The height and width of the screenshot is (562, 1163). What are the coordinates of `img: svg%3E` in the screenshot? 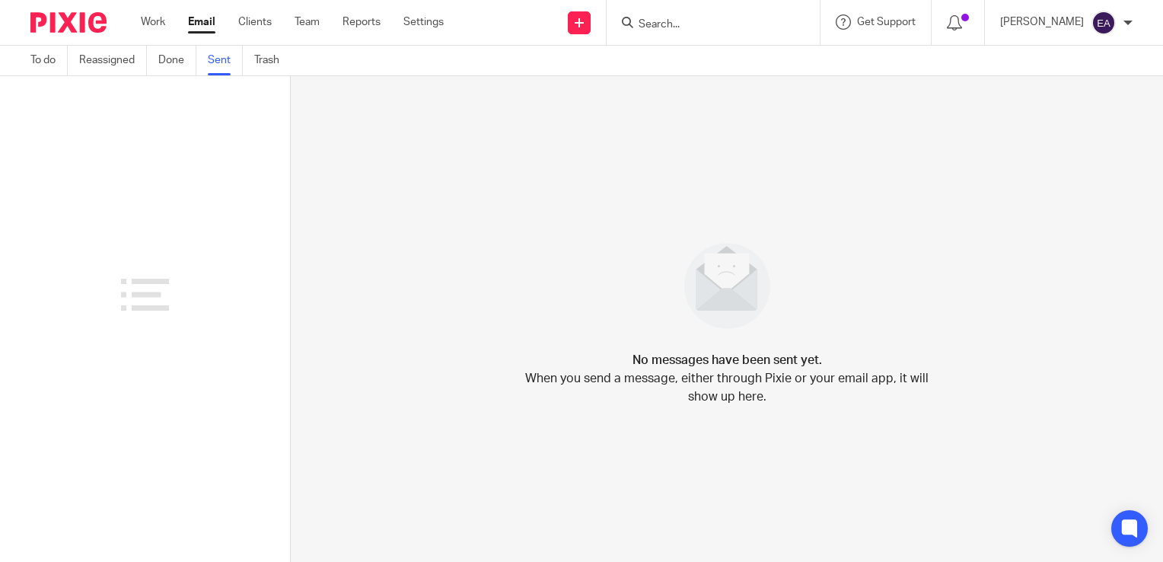 It's located at (1104, 23).